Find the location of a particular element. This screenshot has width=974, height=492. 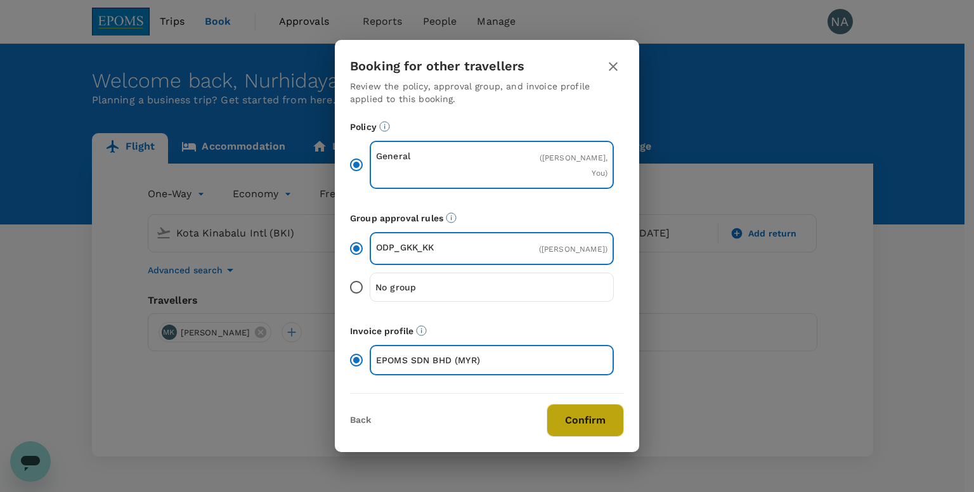

p: Invoice profile is located at coordinates (487, 331).